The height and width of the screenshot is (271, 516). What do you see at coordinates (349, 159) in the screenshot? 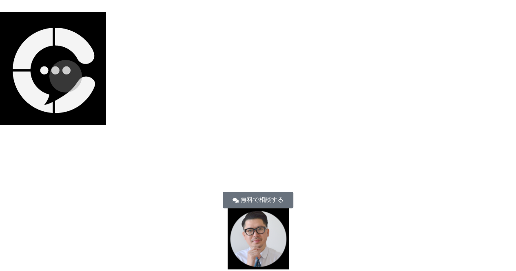
I see `a: 資料ダウンロード` at bounding box center [349, 159].